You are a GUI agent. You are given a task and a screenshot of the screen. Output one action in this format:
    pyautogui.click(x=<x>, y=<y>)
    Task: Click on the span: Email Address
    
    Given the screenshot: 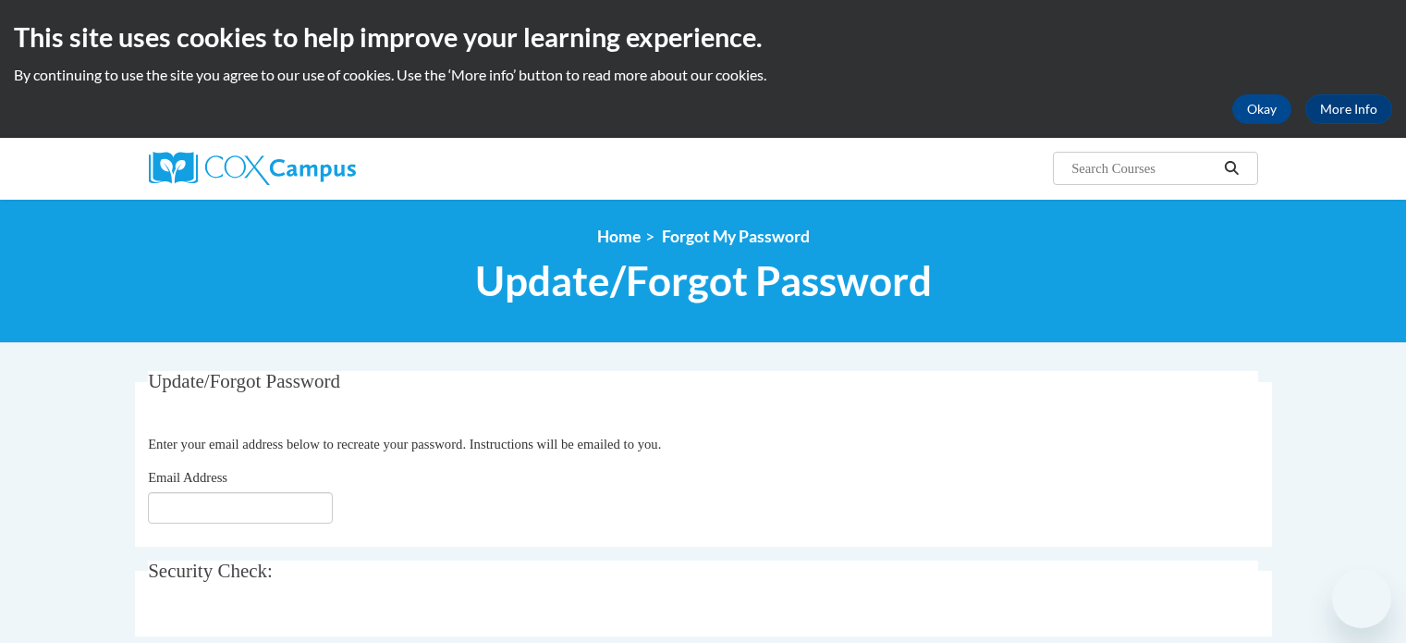 What is the action you would take?
    pyautogui.click(x=188, y=477)
    